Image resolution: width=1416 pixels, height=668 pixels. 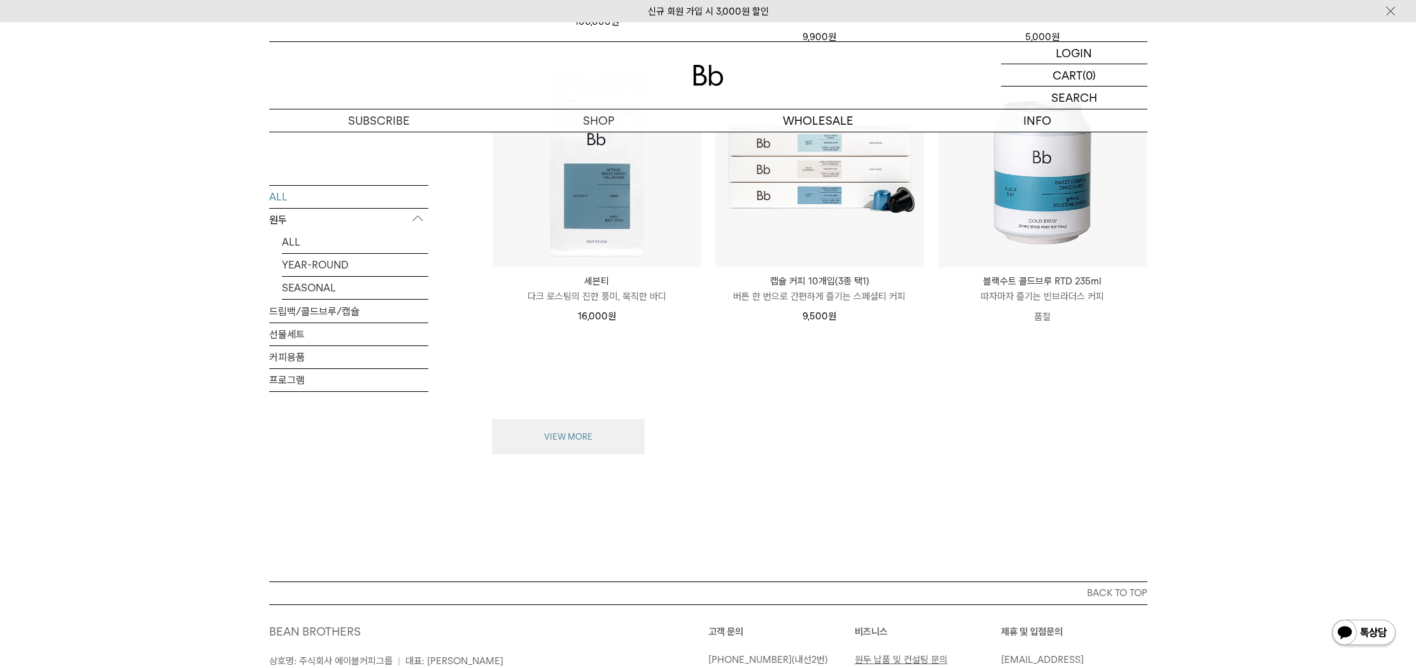 What do you see at coordinates (901, 660) in the screenshot?
I see `a: 원두 납품 및 컨설팅 문의` at bounding box center [901, 660].